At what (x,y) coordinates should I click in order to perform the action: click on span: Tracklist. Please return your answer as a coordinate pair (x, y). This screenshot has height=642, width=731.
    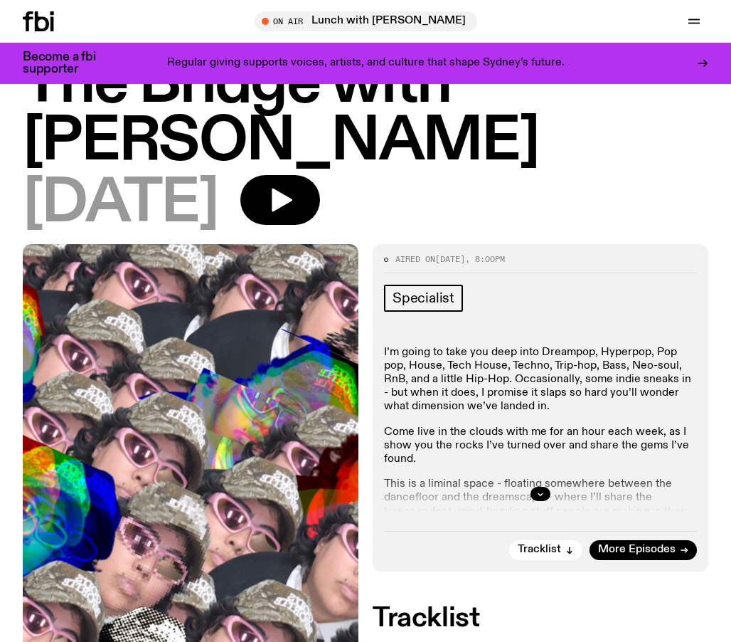
    Looking at the image, I should click on (539, 549).